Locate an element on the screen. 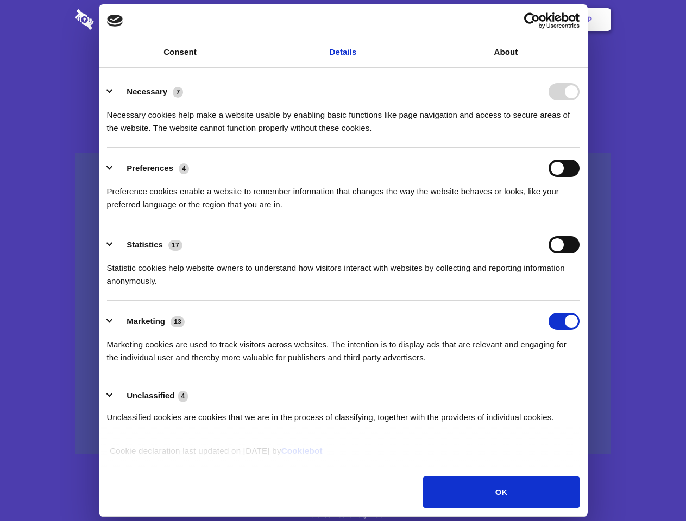 The image size is (686, 521). a: Details is located at coordinates (343, 52).